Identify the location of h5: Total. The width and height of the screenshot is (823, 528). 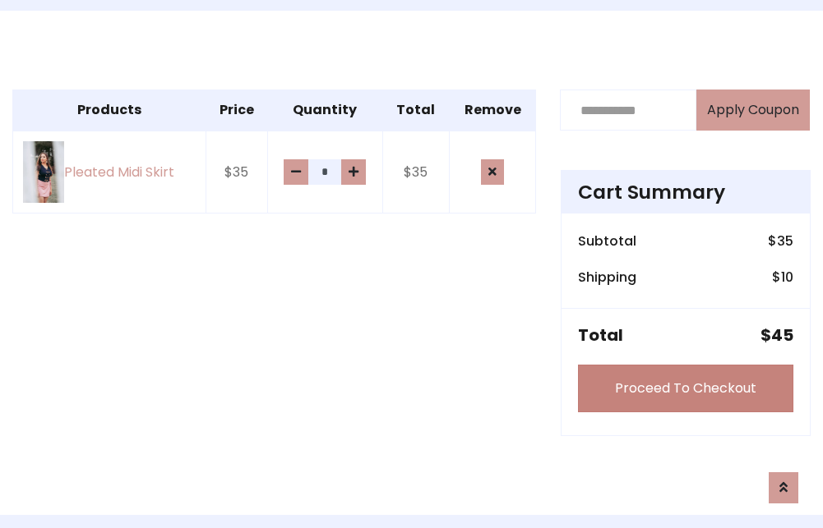
(600, 335).